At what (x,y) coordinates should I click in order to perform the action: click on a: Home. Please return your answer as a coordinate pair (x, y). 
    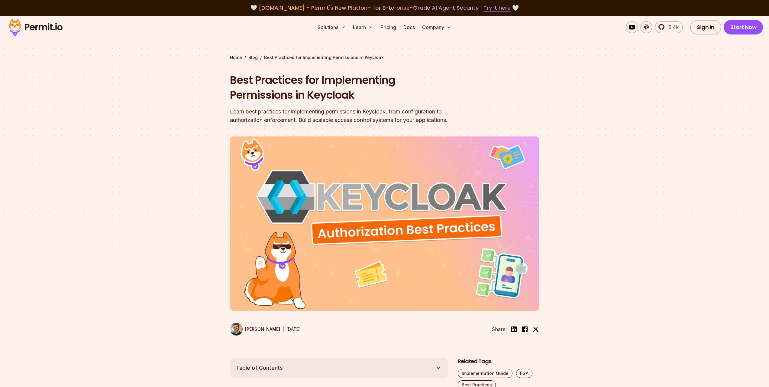
    Looking at the image, I should click on (236, 57).